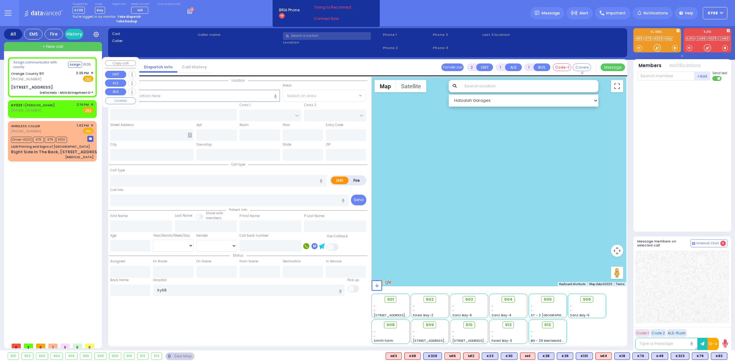 The height and width of the screenshot is (362, 735). Describe the element at coordinates (700, 356) in the screenshot. I see `div: K79` at that location.